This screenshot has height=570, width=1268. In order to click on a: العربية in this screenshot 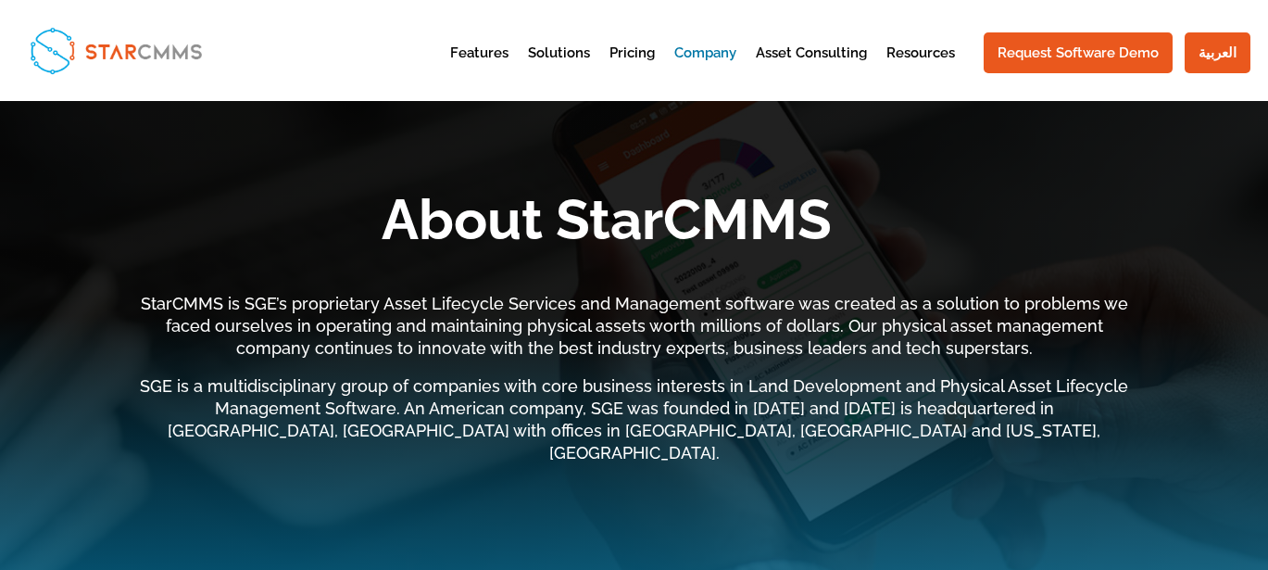, I will do `click(1217, 53)`.